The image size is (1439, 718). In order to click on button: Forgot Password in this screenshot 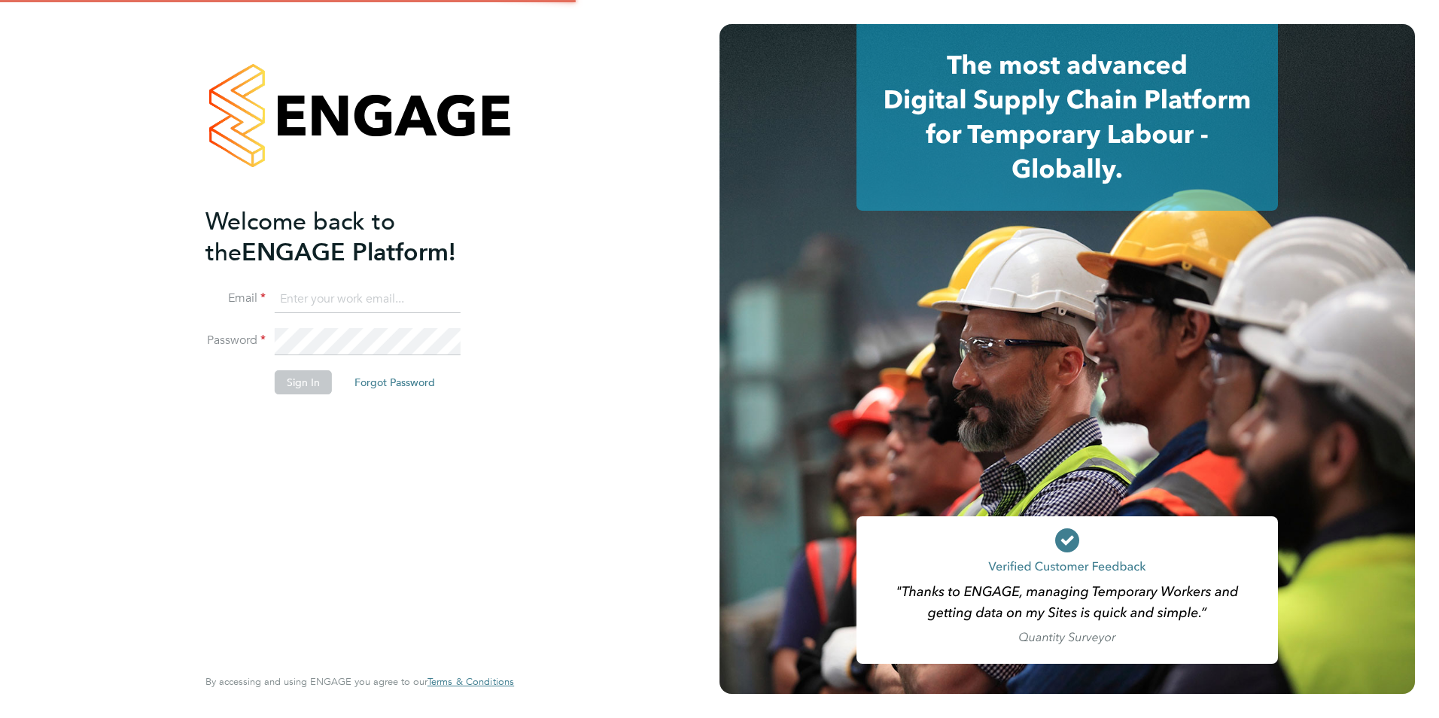, I will do `click(394, 382)`.